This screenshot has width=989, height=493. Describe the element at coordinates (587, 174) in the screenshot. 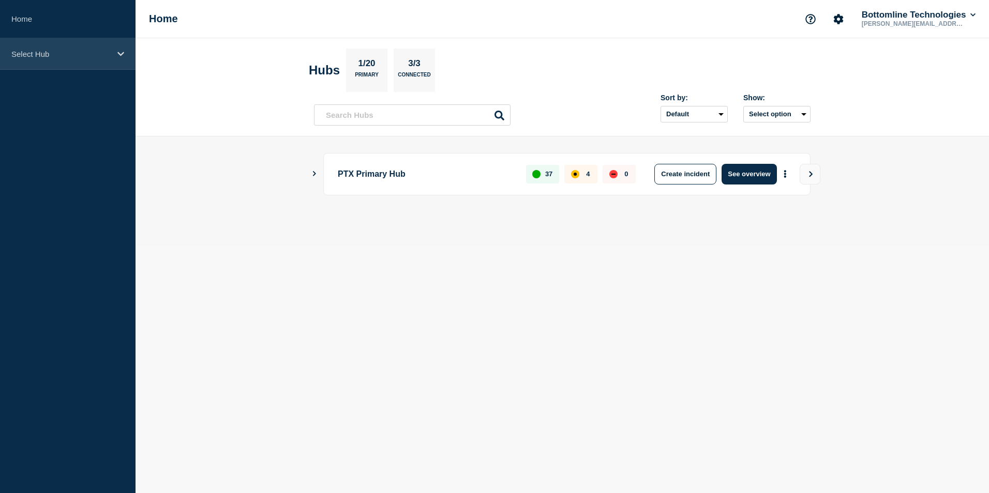

I see `p: 4` at that location.